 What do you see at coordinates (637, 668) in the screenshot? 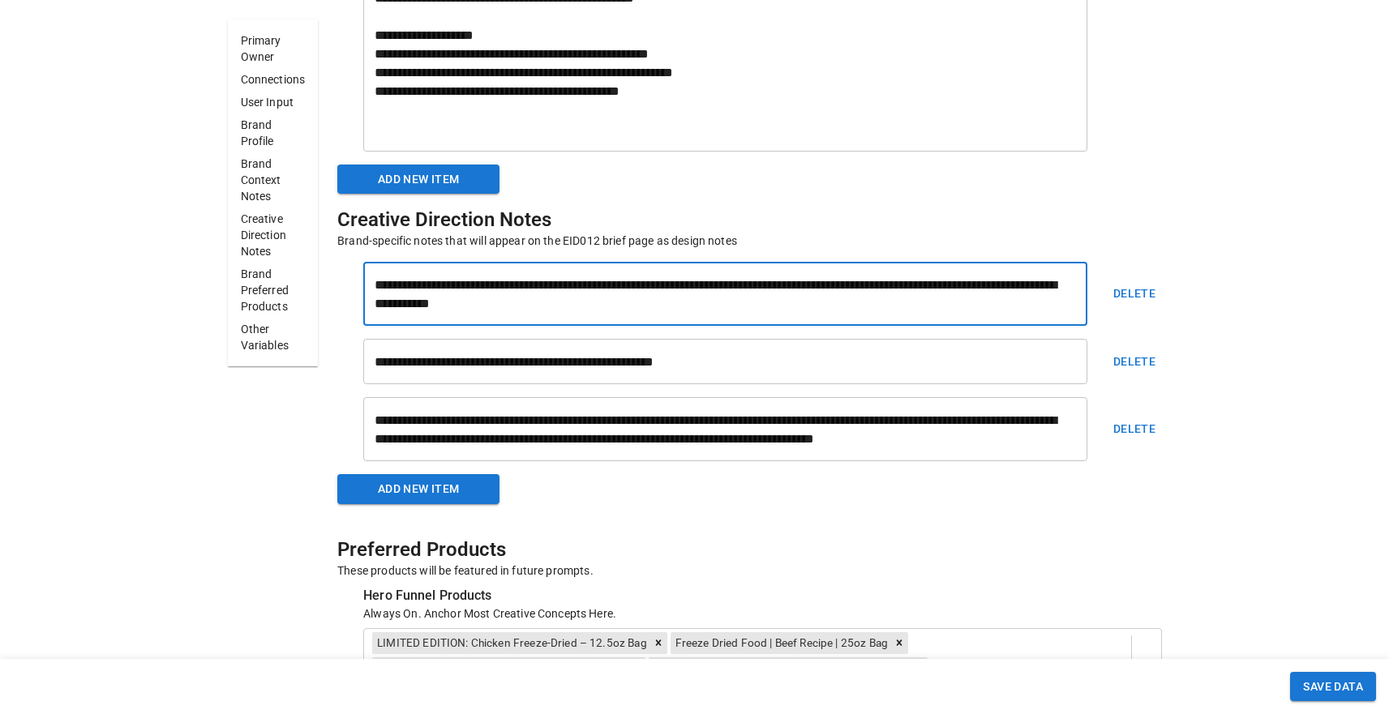
I see `div: Remove Beef and Beef Tallow Meat Spread | NEW 12oz Jar` at bounding box center [637, 668].